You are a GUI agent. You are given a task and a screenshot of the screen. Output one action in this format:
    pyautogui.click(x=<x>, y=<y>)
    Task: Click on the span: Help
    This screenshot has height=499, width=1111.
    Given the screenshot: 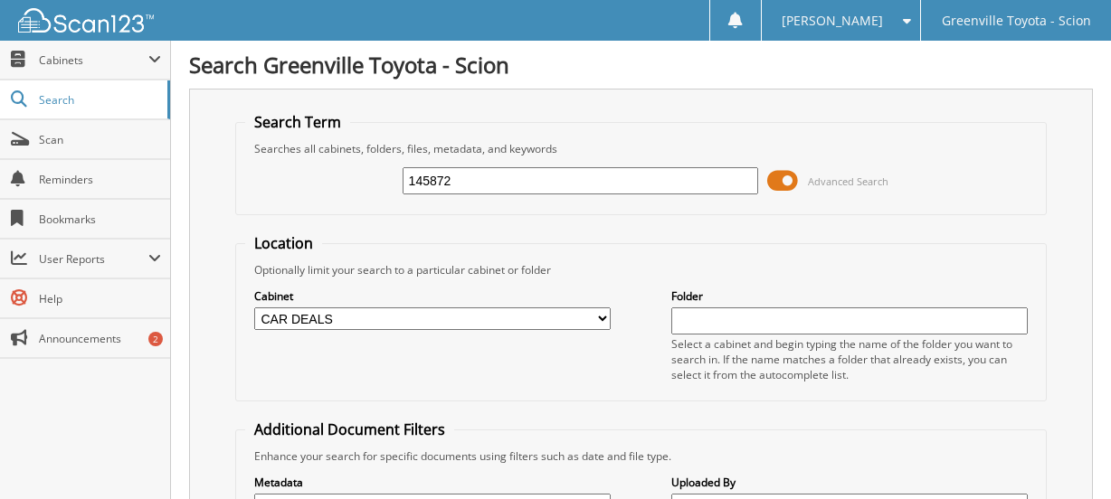 What is the action you would take?
    pyautogui.click(x=99, y=298)
    